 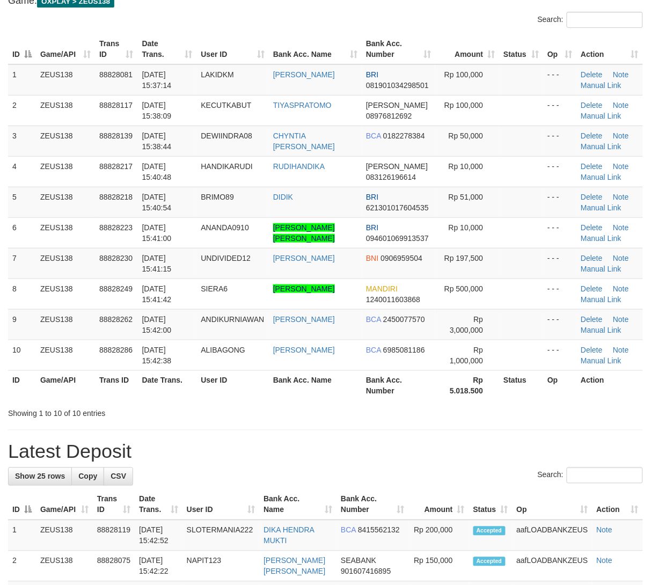 What do you see at coordinates (225, 227) in the screenshot?
I see `span: ANANDA0910` at bounding box center [225, 227].